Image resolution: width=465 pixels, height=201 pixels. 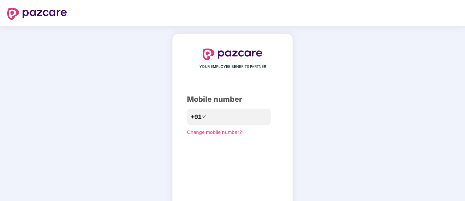 I want to click on div: Mobile number, so click(x=233, y=99).